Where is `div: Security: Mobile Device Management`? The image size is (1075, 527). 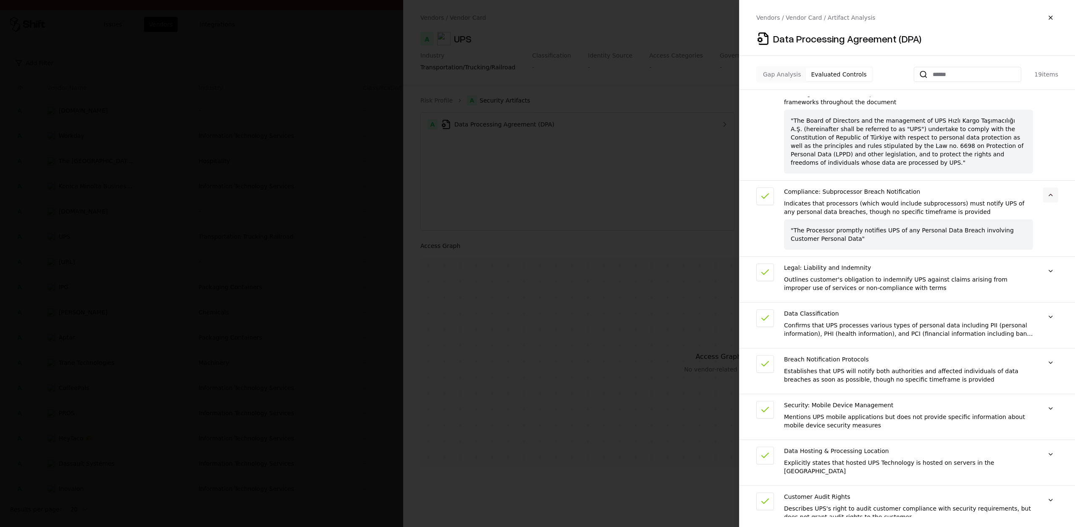 div: Security: Mobile Device Management is located at coordinates (908, 405).